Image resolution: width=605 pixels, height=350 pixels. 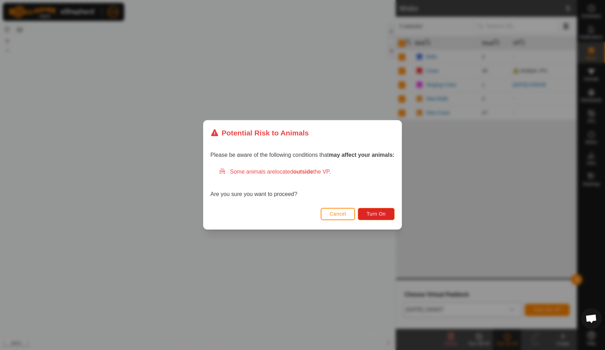 What do you see at coordinates (307, 172) in the screenshot?
I see `div: Some animals are` at bounding box center [307, 172].